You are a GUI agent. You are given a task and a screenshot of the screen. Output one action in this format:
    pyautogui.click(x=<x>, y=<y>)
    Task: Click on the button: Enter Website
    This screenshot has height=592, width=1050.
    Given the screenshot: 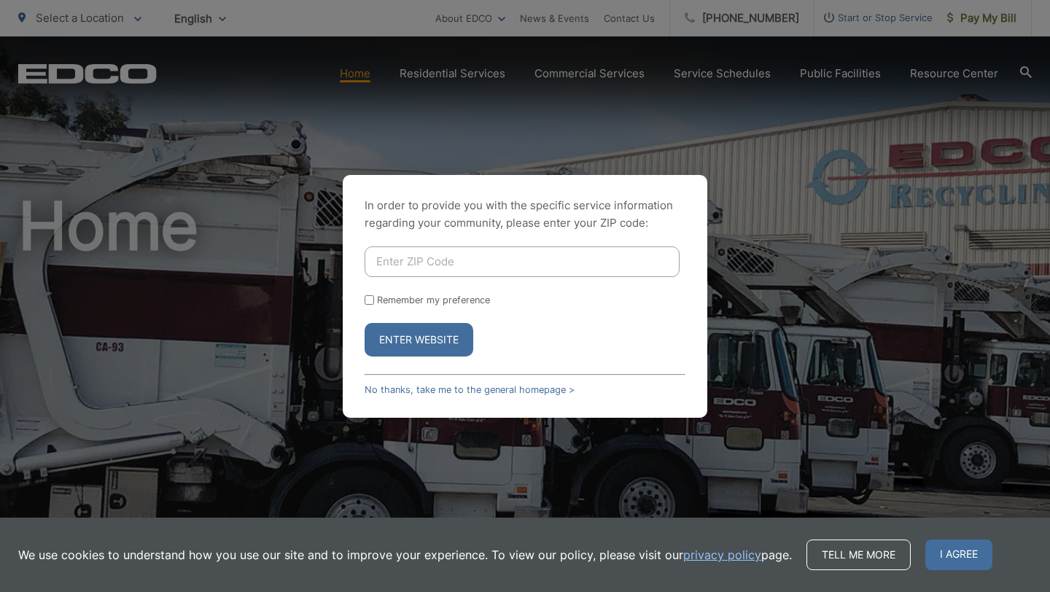 What is the action you would take?
    pyautogui.click(x=419, y=340)
    